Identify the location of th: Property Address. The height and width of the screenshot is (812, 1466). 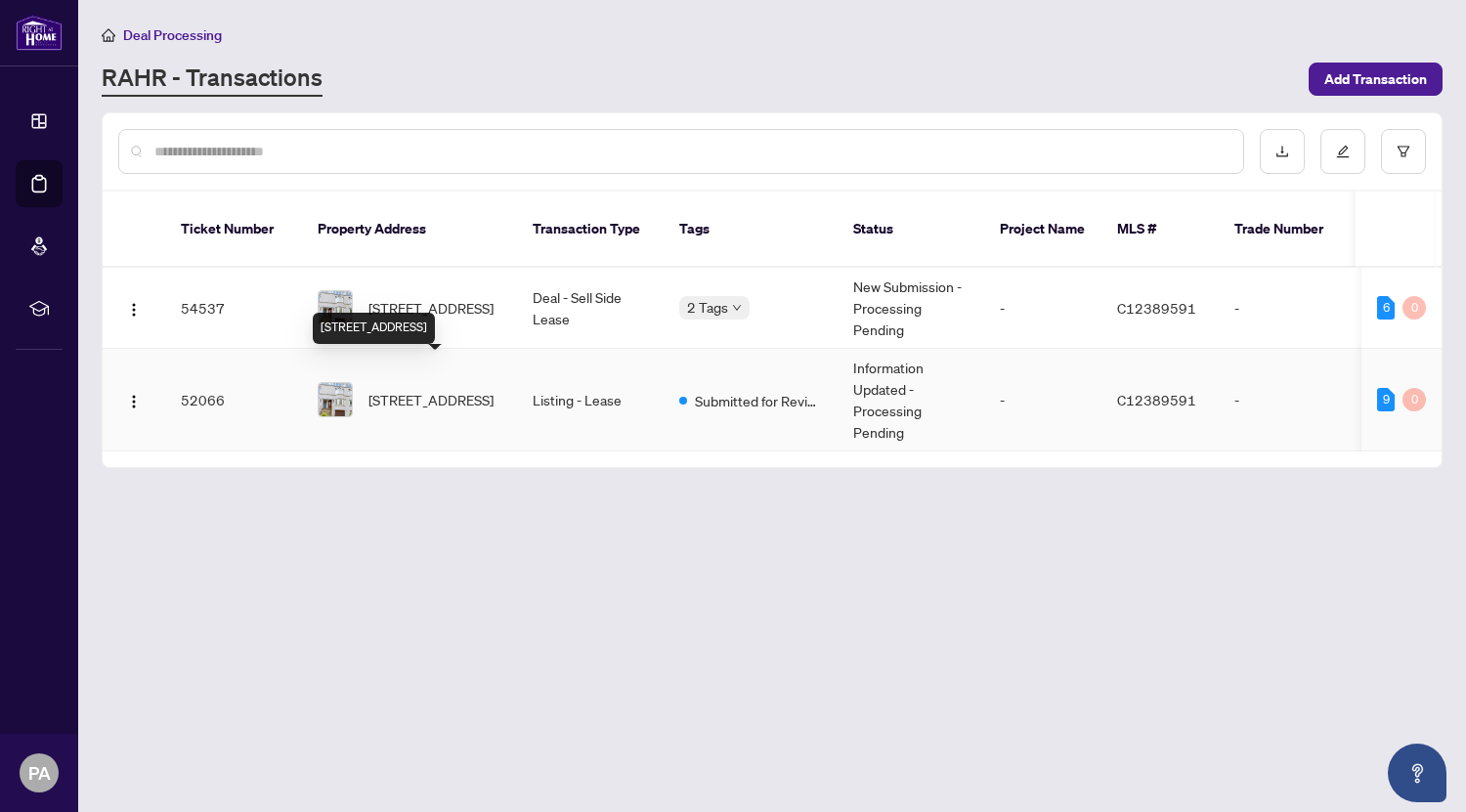
(410, 230).